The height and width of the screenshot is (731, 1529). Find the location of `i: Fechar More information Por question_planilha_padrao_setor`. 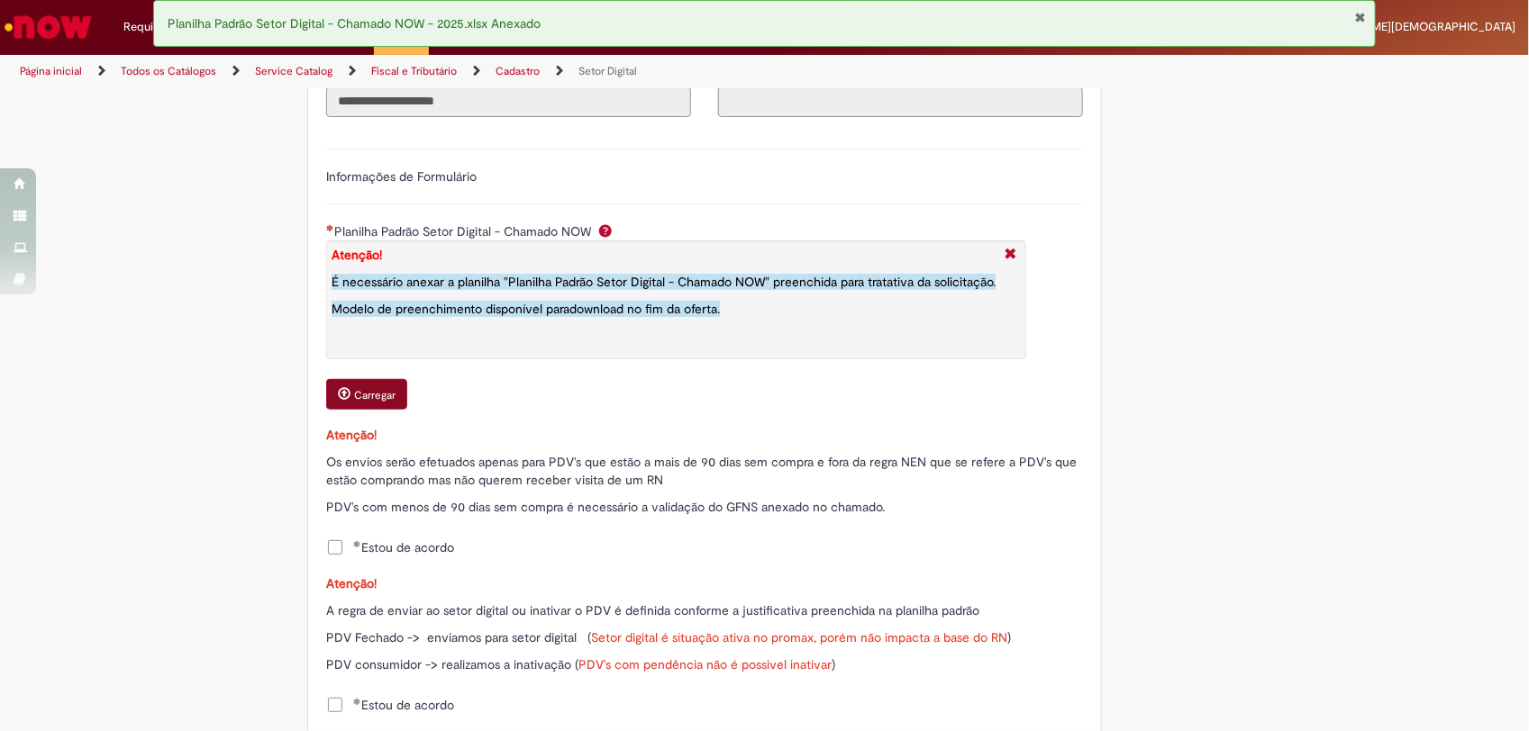

i: Fechar More information Por question_planilha_padrao_setor is located at coordinates (1010, 255).